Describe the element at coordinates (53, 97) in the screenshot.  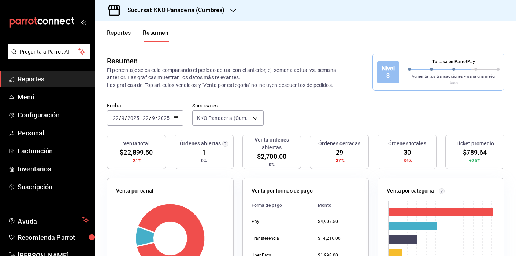
I see `span: Menú` at that location.